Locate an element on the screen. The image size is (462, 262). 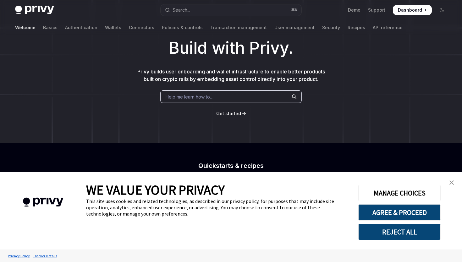
a: close banner is located at coordinates (452, 183).